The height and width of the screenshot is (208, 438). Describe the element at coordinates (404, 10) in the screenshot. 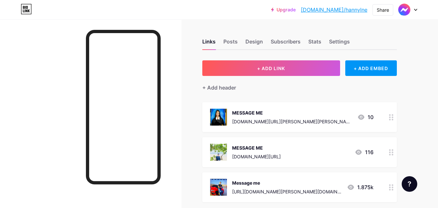

I see `img: Hannyln estrera` at that location.